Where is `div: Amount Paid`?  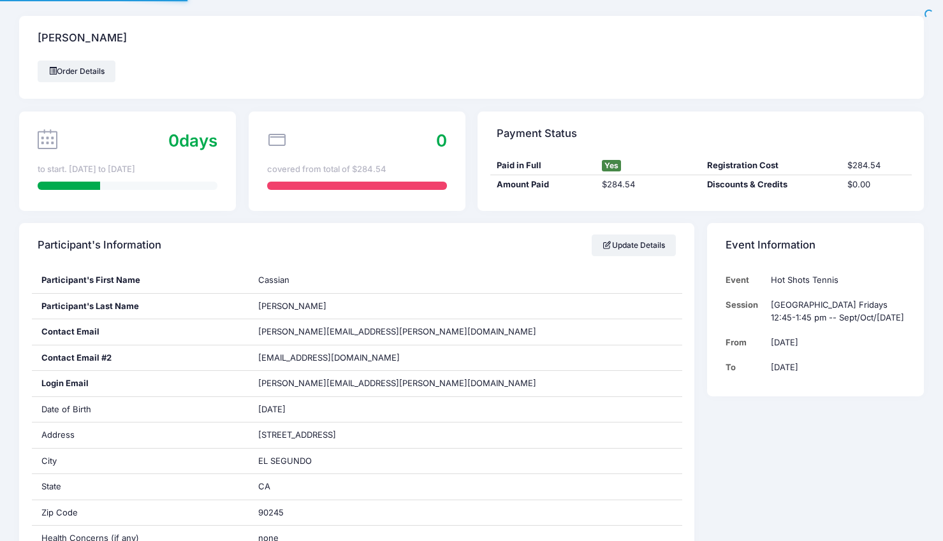 div: Amount Paid is located at coordinates (543, 185).